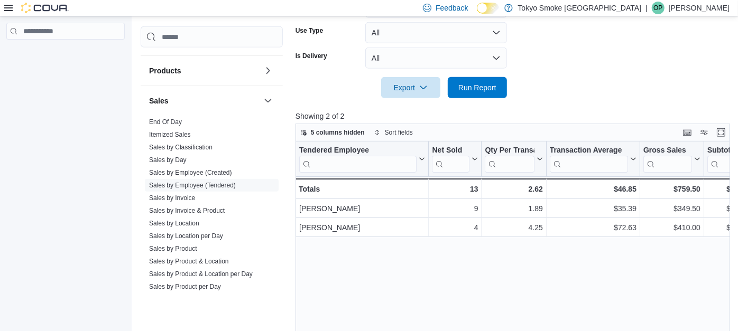  What do you see at coordinates (704, 133) in the screenshot?
I see `button: Display options` at bounding box center [704, 133].